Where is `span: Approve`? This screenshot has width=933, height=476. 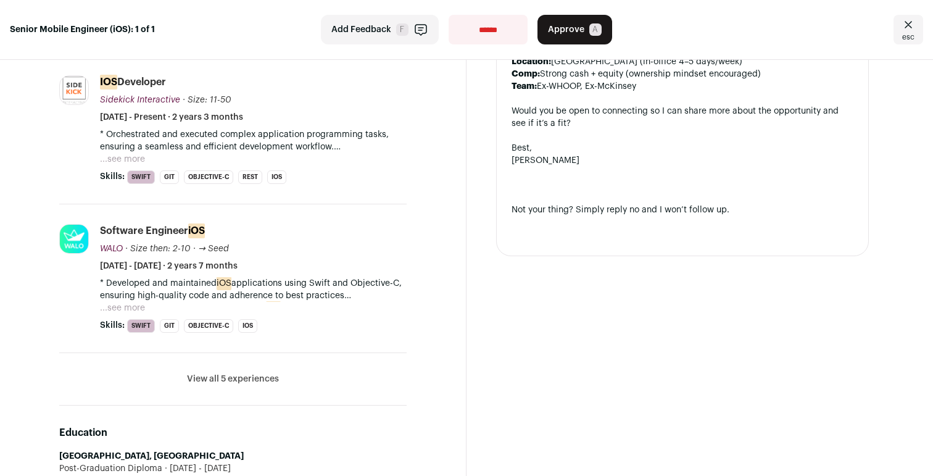 span: Approve is located at coordinates (566, 30).